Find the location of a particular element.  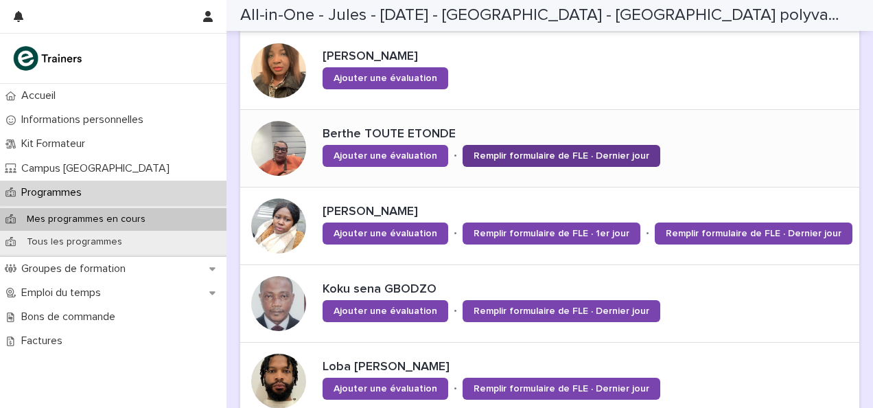

span: Remplir formulaire de FLE · 1er jour is located at coordinates (551, 233).